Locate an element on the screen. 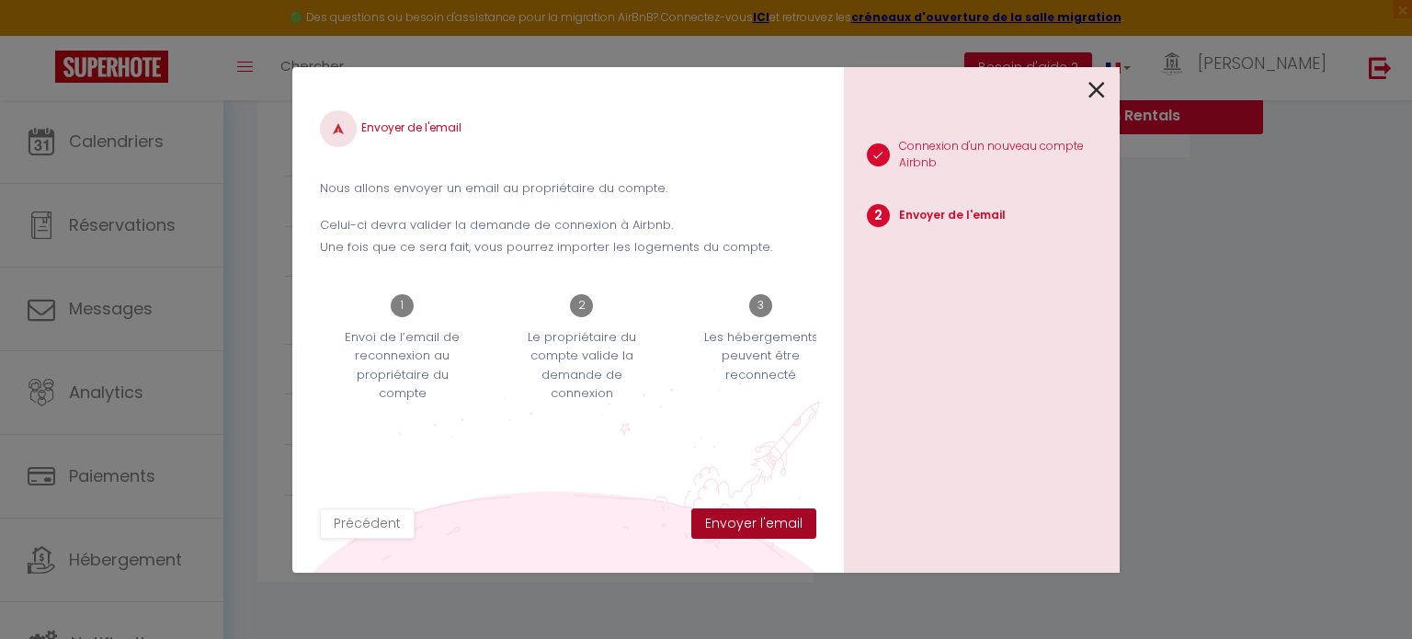 Image resolution: width=1412 pixels, height=639 pixels. button: Ouvrir le widget de chat LiveChat is located at coordinates (42, 35).